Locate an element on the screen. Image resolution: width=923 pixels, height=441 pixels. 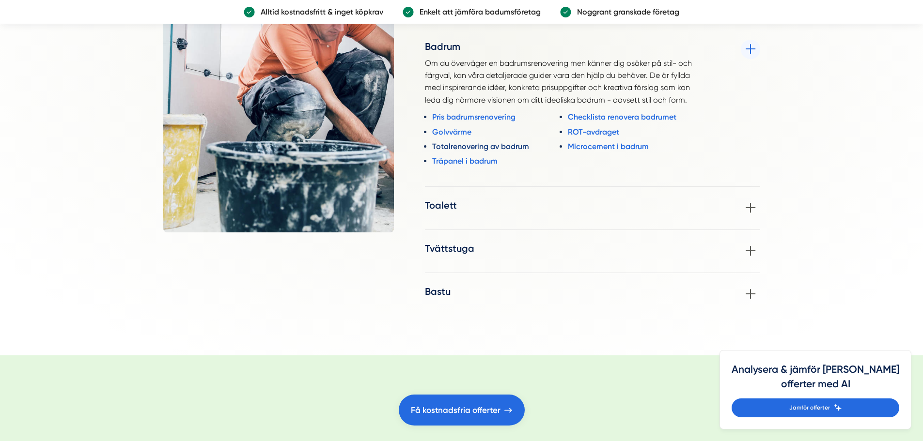
h3: Tvättstuga is located at coordinates (450, 249).